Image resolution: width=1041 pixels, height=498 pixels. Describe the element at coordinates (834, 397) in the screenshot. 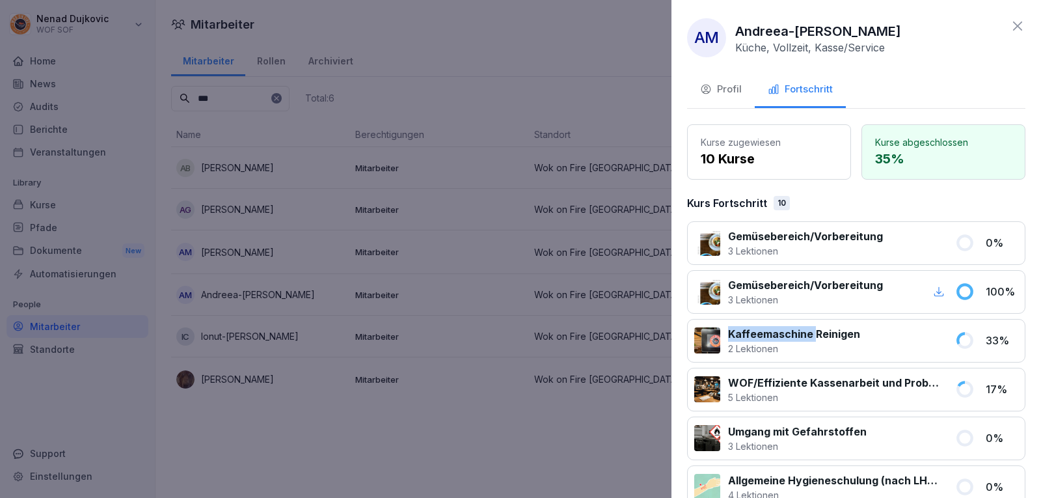

I see `p: 5 Lektionen` at that location.